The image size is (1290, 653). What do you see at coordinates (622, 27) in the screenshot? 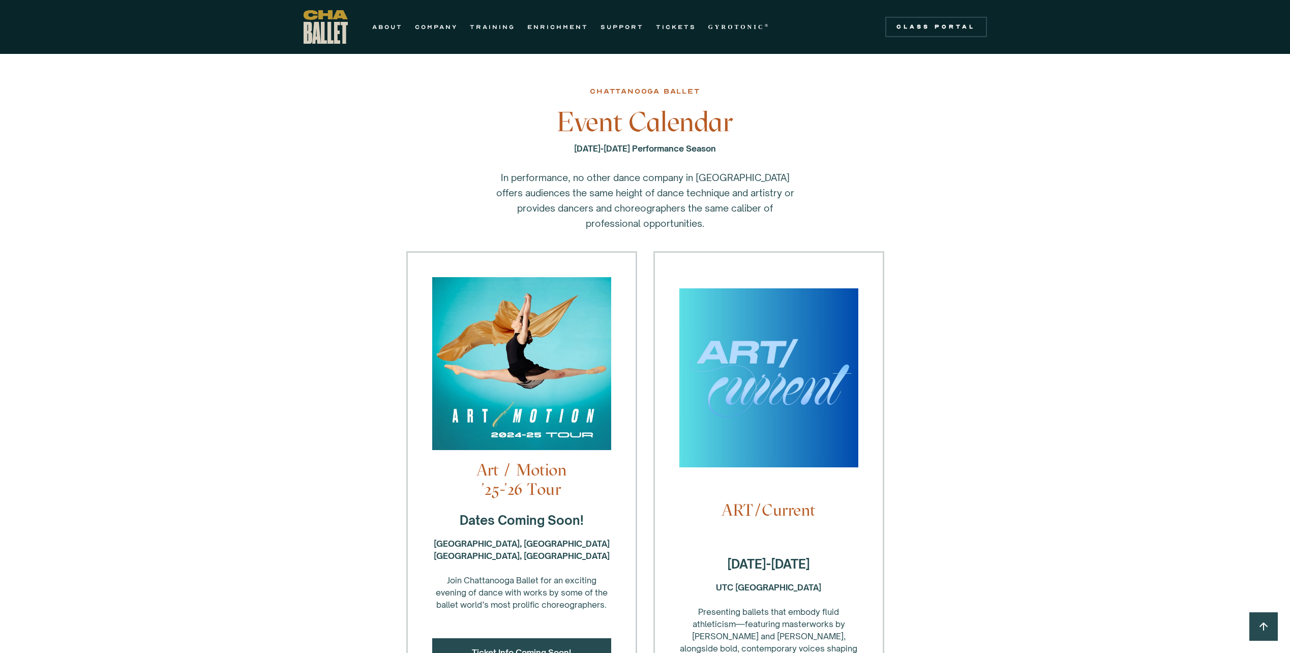
I see `a: SUPPORT` at bounding box center [622, 27].